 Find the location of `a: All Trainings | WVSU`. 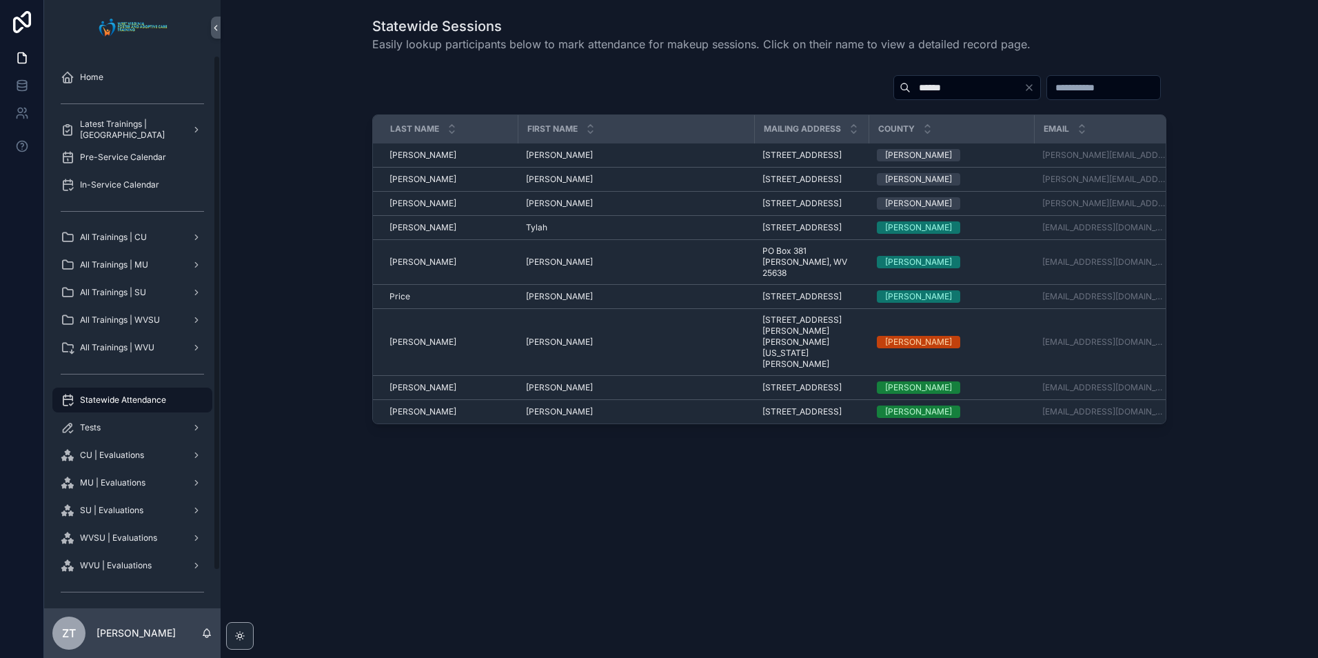

a: All Trainings | WVSU is located at coordinates (132, 320).